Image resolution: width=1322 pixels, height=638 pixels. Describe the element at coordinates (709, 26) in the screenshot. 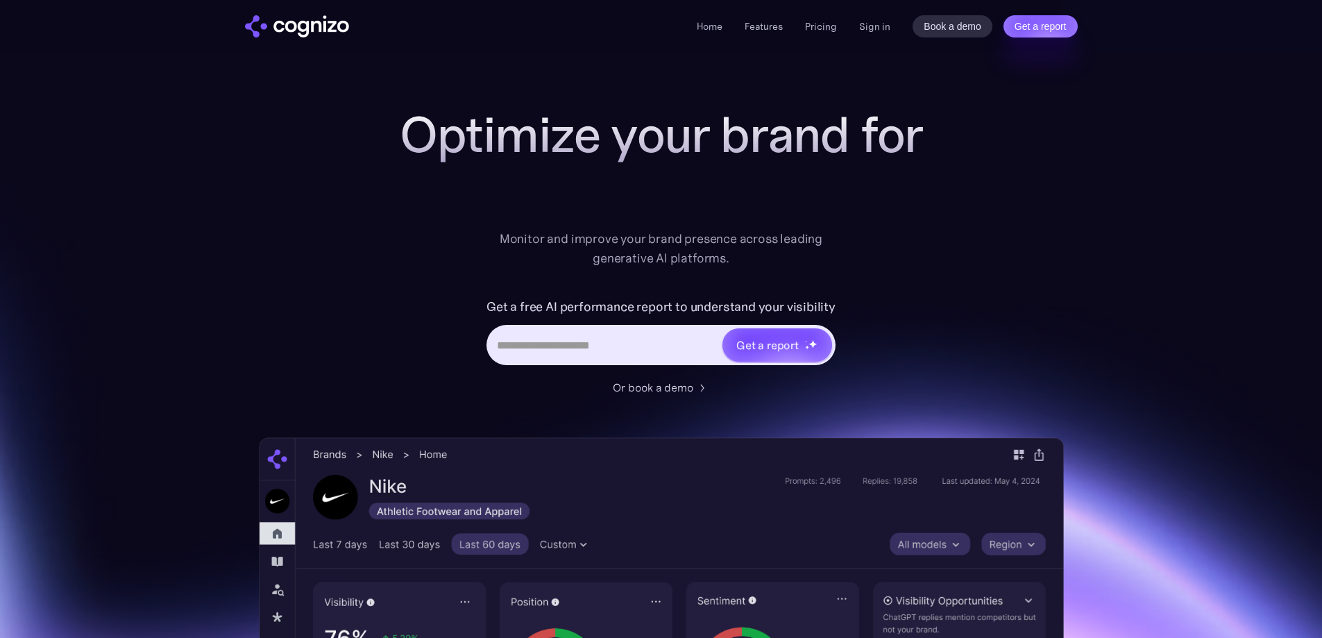

I see `a: Home` at that location.